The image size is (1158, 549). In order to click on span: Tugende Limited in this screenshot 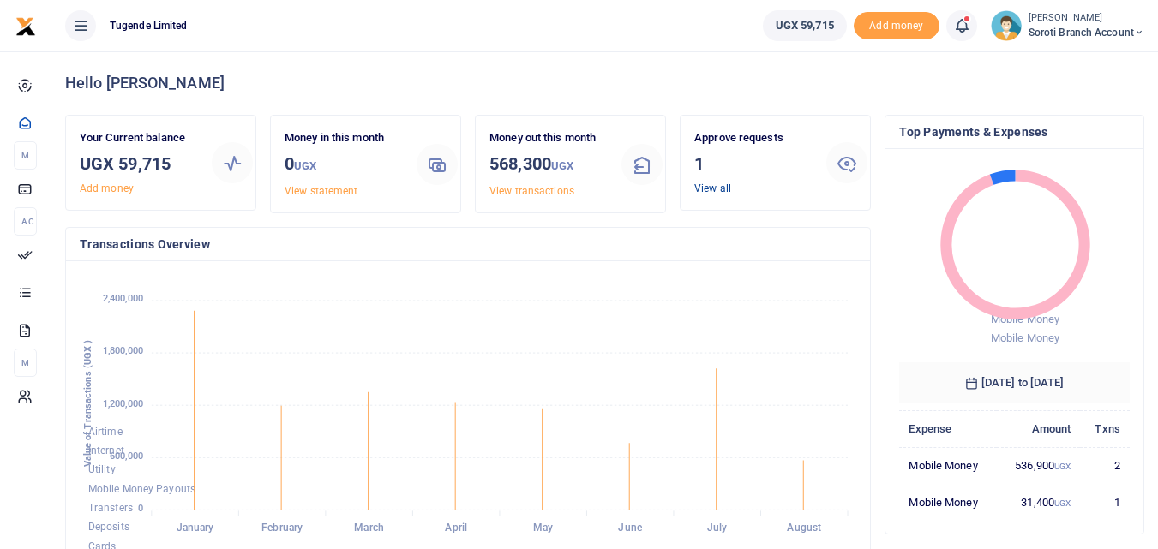, I will do `click(148, 26)`.